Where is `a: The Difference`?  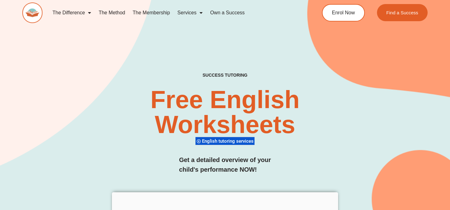 a: The Difference is located at coordinates (72, 13).